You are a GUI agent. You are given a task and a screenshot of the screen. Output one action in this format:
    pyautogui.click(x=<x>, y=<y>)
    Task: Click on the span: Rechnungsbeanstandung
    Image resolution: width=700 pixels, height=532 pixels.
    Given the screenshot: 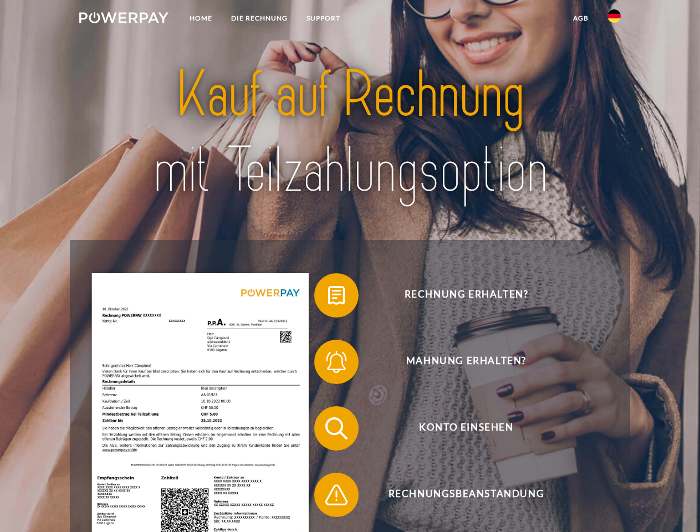 What is the action you would take?
    pyautogui.click(x=466, y=495)
    